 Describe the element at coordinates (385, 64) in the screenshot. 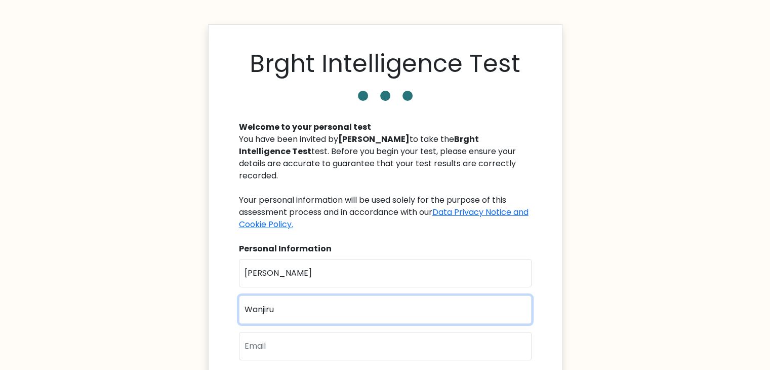

I see `h1: Brght Intelligence Test` at that location.